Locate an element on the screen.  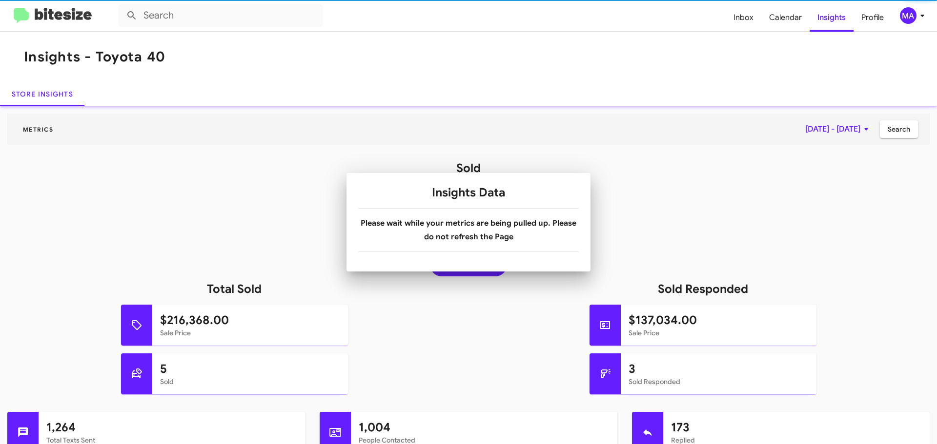
h1: $216,368.00 is located at coordinates (250, 320).